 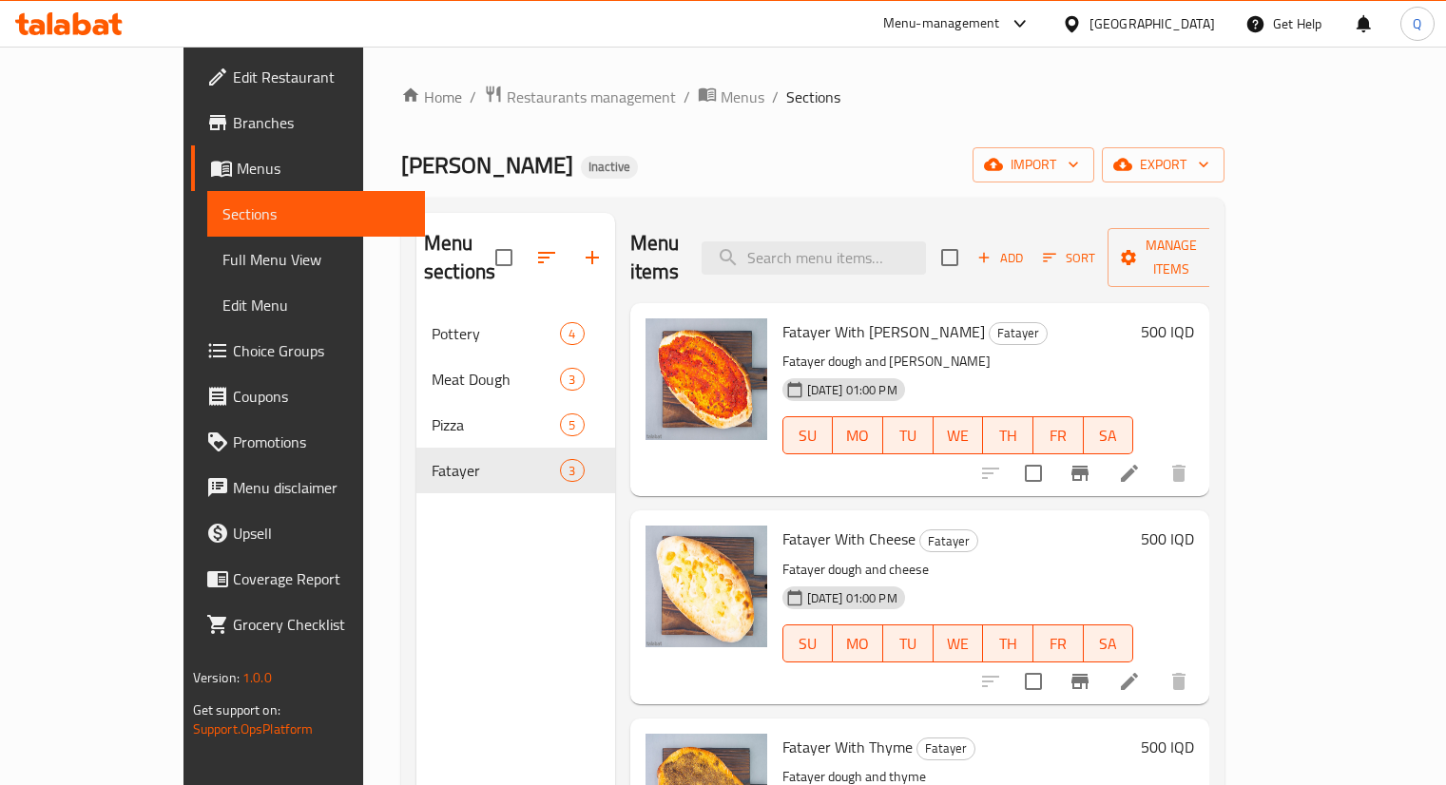 I want to click on span: TH, so click(x=1008, y=644).